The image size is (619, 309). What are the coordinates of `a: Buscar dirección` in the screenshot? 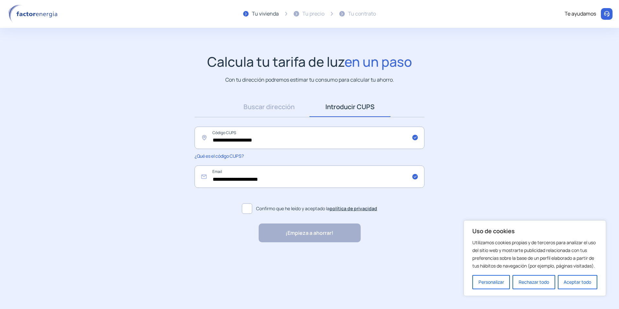 It's located at (269, 107).